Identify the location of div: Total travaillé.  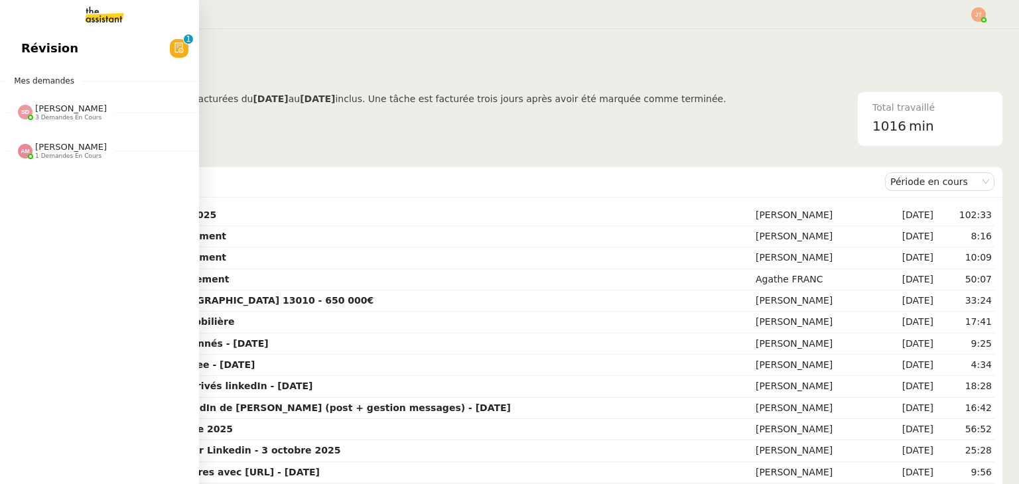
(930, 108).